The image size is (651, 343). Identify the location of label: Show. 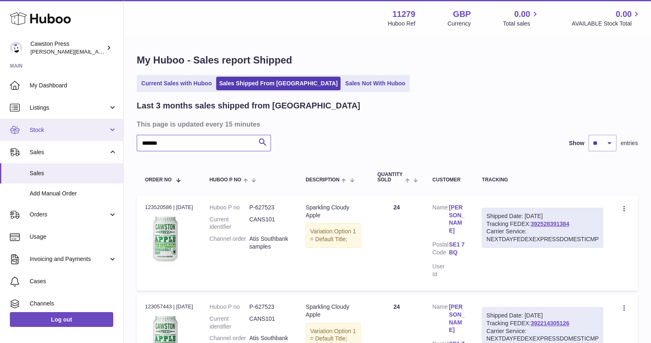
(576, 143).